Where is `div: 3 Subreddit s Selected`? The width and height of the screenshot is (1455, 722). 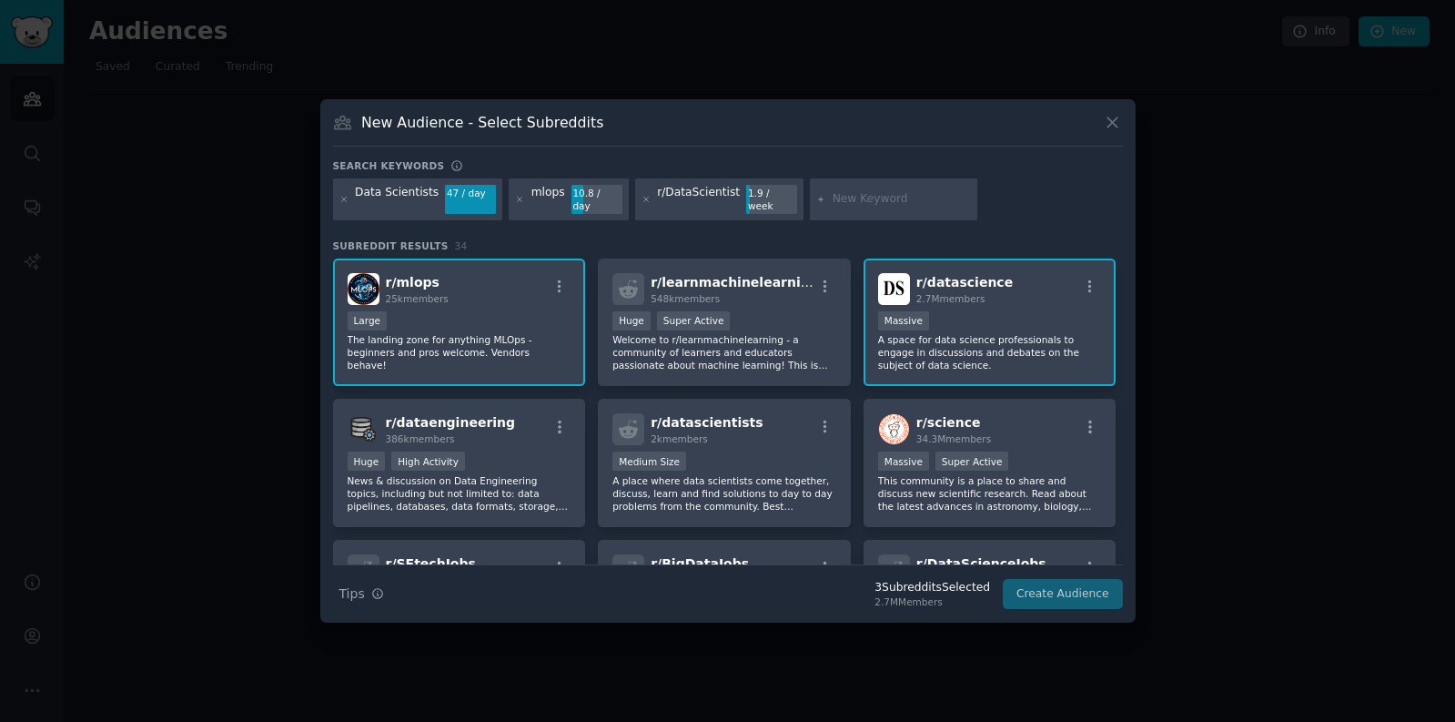
div: 3 Subreddit s Selected is located at coordinates (932, 588).